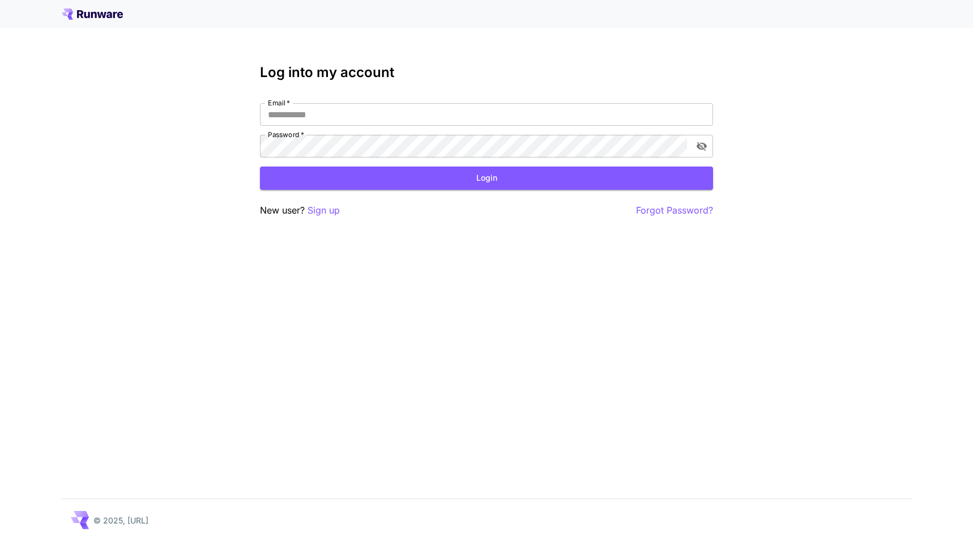  Describe the element at coordinates (702, 146) in the screenshot. I see `button: toggle password visibility` at that location.